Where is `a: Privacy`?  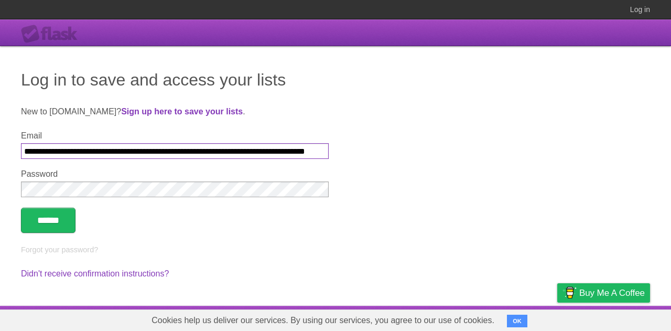
a: Privacy is located at coordinates (557, 318).